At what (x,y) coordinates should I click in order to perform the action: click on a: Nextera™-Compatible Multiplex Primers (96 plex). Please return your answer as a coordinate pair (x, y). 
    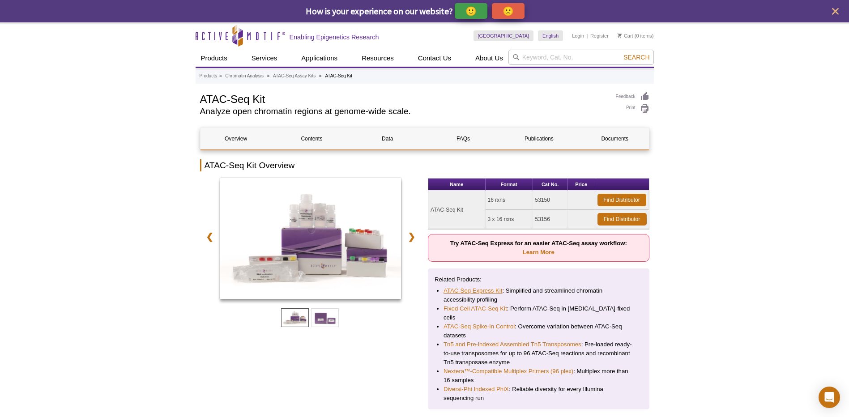
    Looking at the image, I should click on (508, 371).